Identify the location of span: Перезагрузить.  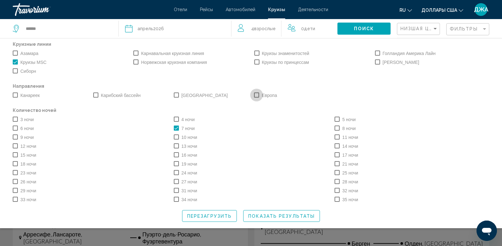
(209, 216).